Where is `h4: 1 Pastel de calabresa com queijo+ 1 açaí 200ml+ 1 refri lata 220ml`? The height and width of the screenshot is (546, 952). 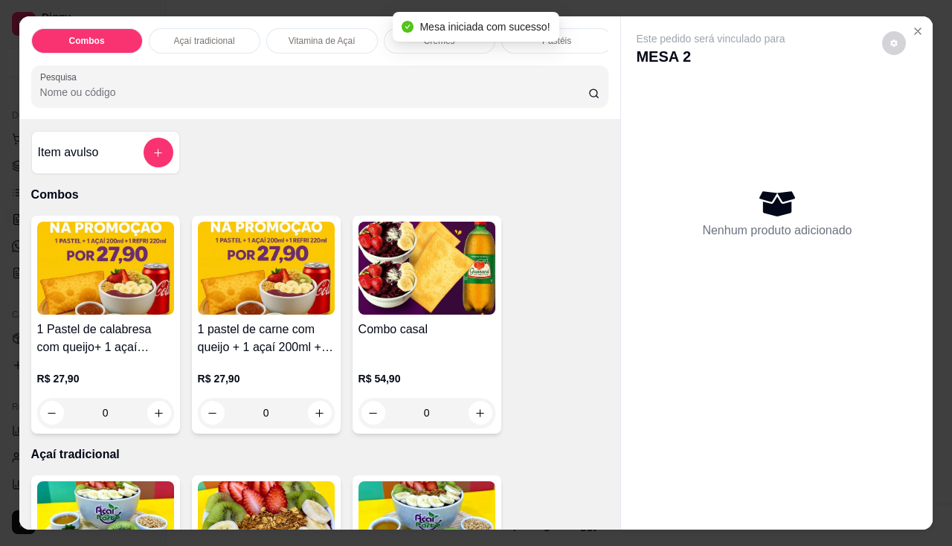
h4: 1 Pastel de calabresa com queijo+ 1 açaí 200ml+ 1 refri lata 220ml is located at coordinates (106, 338).